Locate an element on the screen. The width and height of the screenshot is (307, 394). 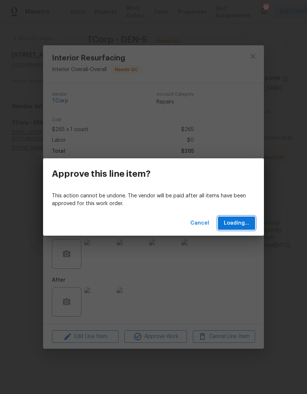
button: Cancel is located at coordinates (199, 223).